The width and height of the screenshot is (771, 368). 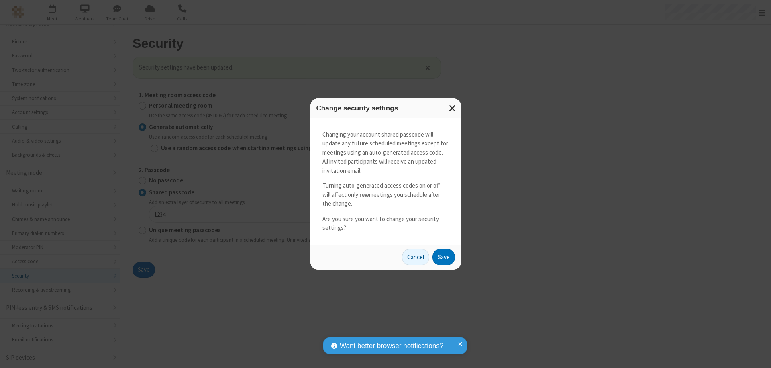 What do you see at coordinates (386, 153) in the screenshot?
I see `p: Changing your account shared passcode will update any future scheduled meetings except for meetin...` at bounding box center [386, 153].